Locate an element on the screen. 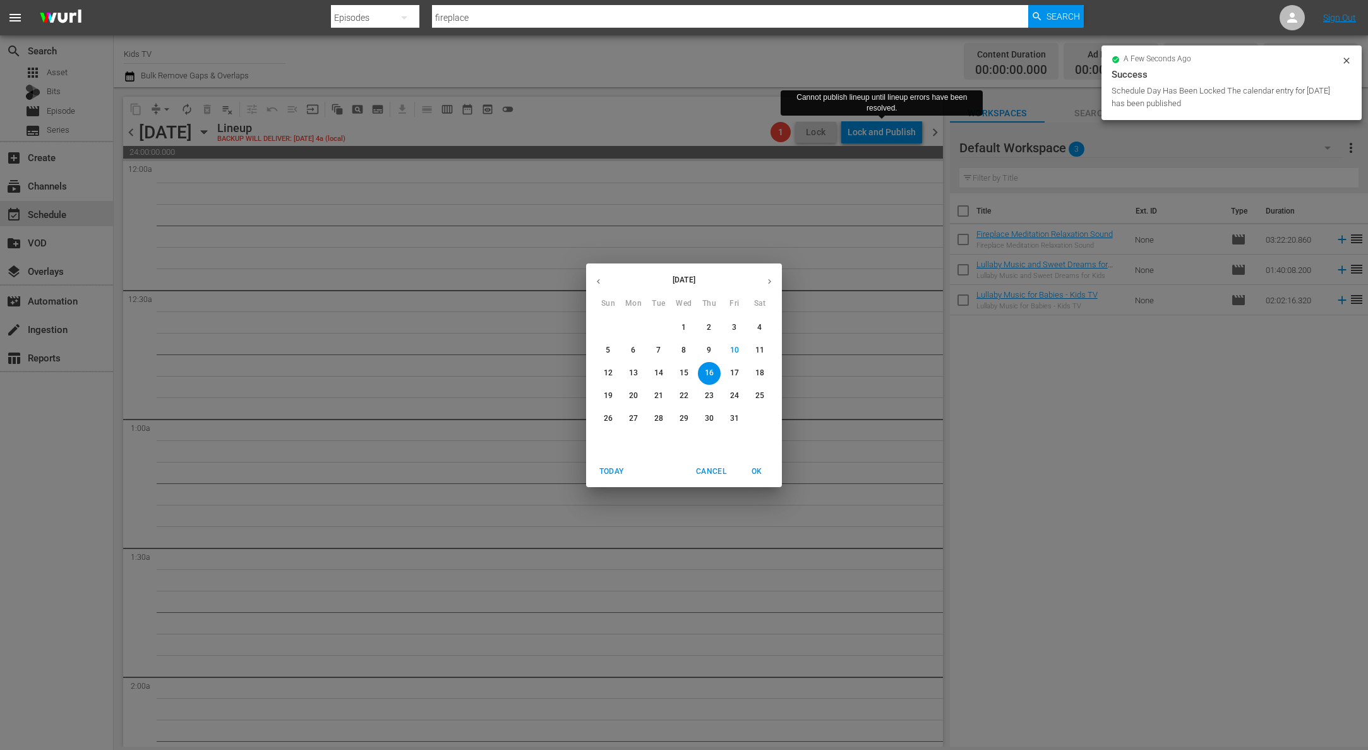 The width and height of the screenshot is (1368, 750). p: 16 is located at coordinates (709, 373).